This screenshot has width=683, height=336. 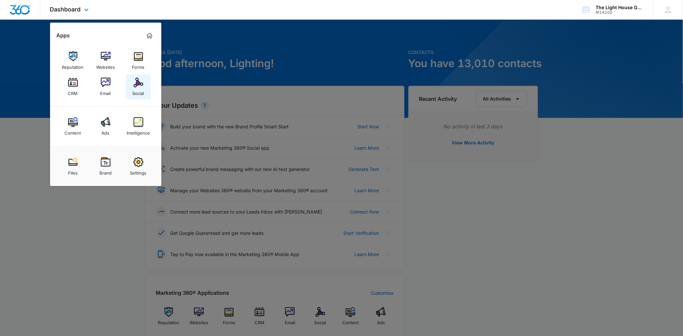 What do you see at coordinates (620, 12) in the screenshot?
I see `div: account id` at bounding box center [620, 12].